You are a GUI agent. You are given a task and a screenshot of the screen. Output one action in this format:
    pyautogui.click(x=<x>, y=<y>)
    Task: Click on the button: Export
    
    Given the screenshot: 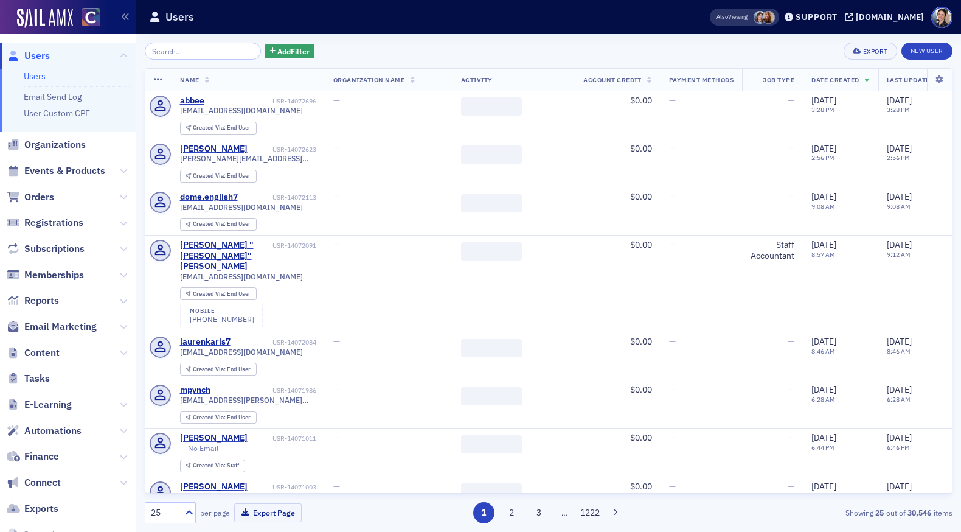 What is the action you would take?
    pyautogui.click(x=870, y=51)
    